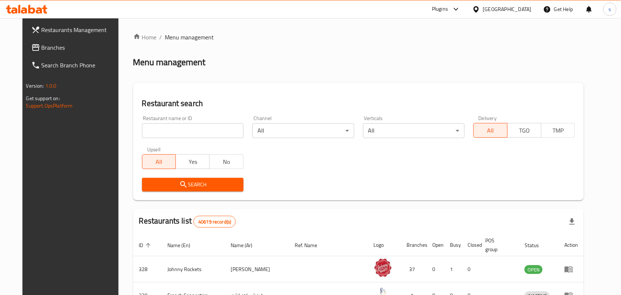  I want to click on span: Version:, so click(35, 86).